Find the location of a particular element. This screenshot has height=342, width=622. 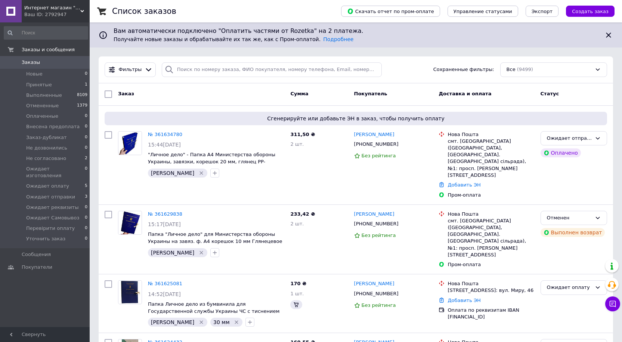

span: Покупатели is located at coordinates (37, 267).